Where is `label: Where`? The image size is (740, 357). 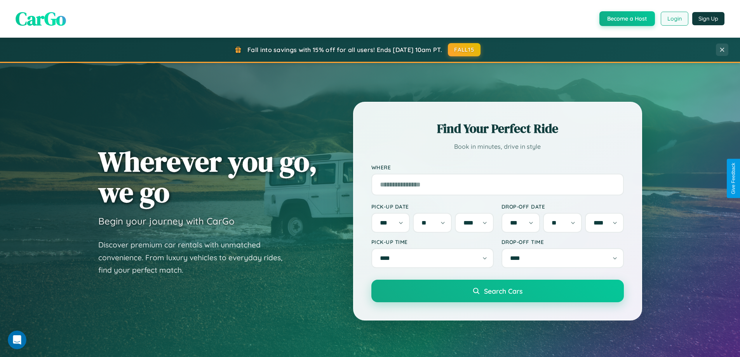 label: Where is located at coordinates (497, 167).